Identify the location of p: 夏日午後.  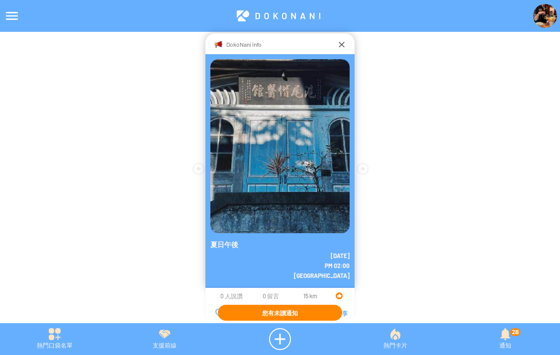
(280, 245).